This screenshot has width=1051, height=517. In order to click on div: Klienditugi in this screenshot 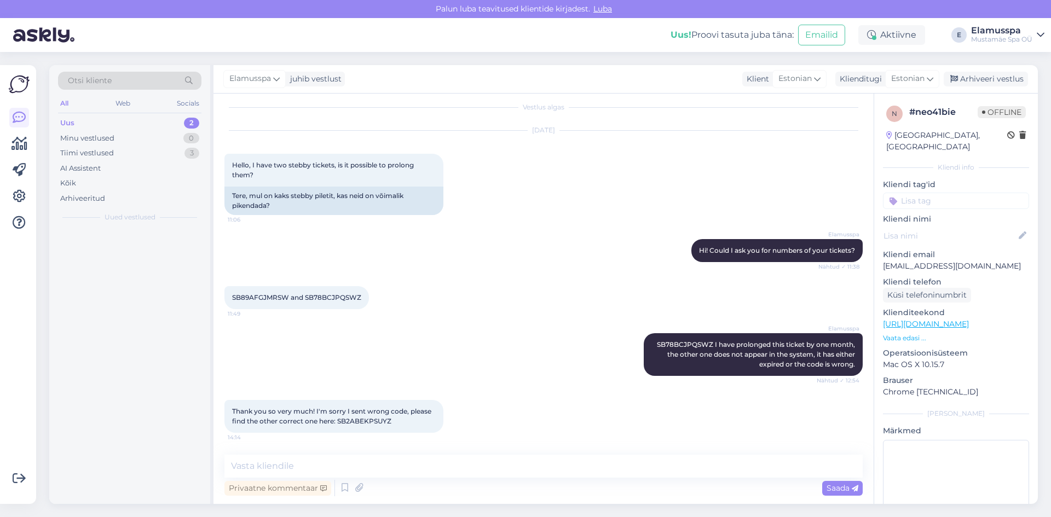, I will do `click(859, 79)`.